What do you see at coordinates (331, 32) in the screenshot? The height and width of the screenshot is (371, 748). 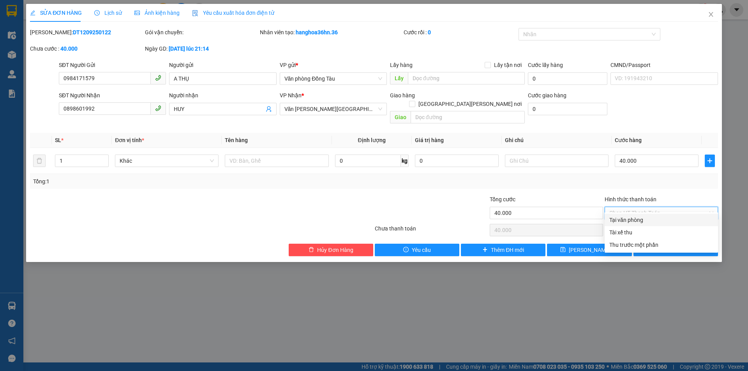 I see `div: Nhân viên tạo:` at bounding box center [331, 32].